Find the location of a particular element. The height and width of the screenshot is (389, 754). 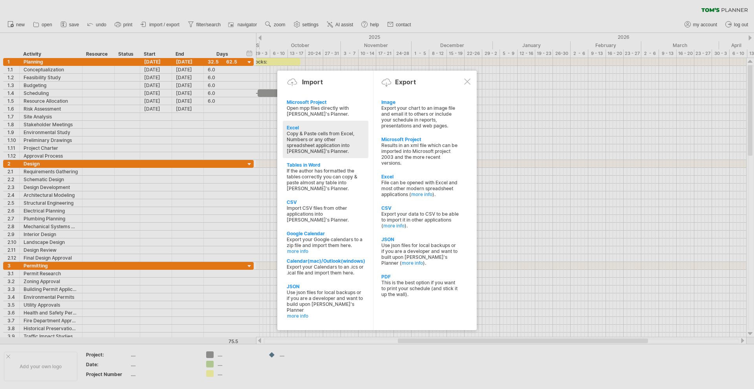

div: Image is located at coordinates (420, 102).